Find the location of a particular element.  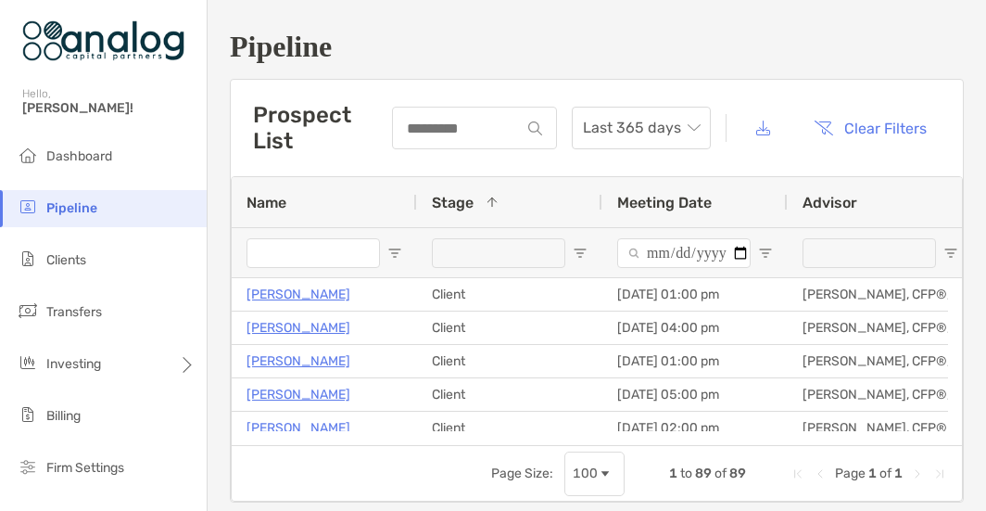

span: Transfers is located at coordinates (74, 311).